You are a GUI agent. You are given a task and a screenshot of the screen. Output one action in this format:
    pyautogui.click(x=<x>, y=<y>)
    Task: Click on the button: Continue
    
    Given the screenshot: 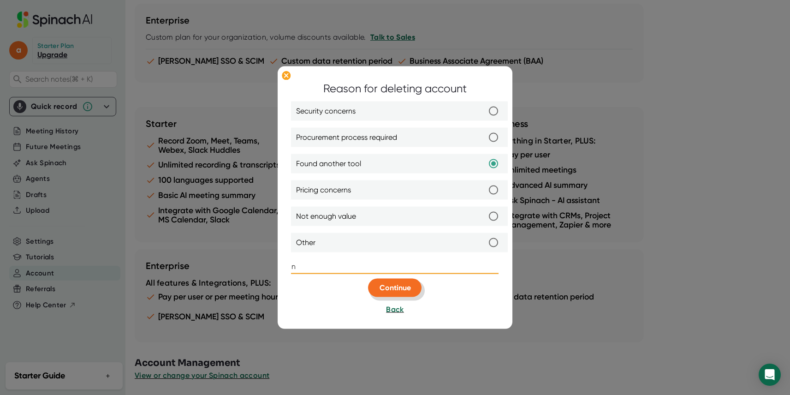 What is the action you would take?
    pyautogui.click(x=395, y=288)
    